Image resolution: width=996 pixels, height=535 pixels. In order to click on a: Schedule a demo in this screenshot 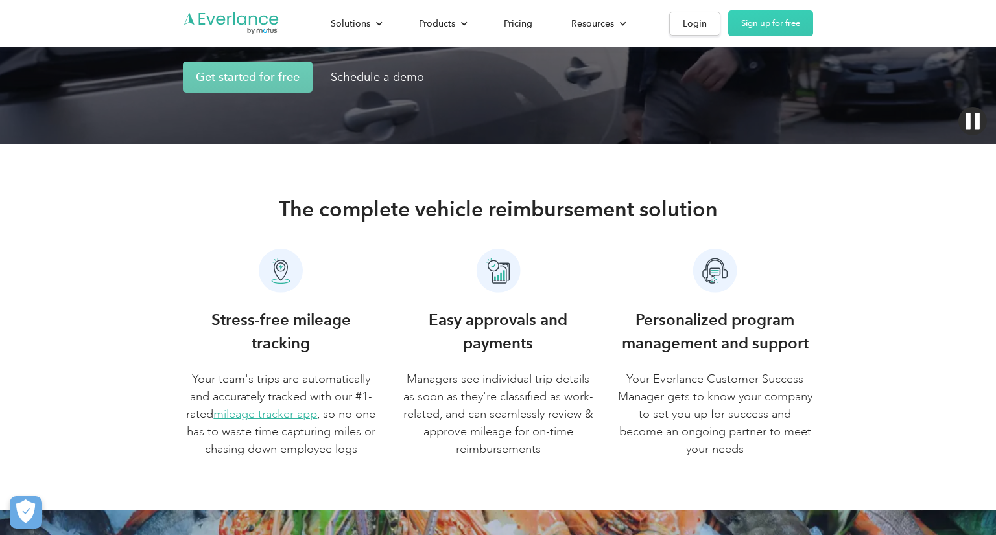, I will do `click(377, 77)`.